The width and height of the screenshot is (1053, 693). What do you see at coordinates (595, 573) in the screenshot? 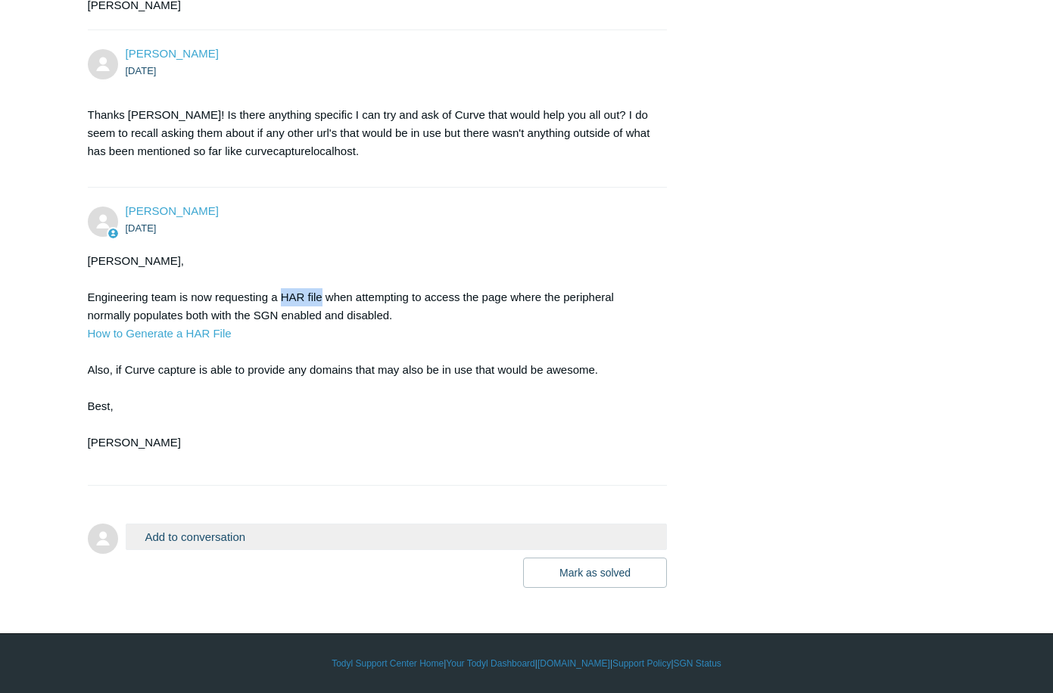
I see `button: Mark as solved` at bounding box center [595, 573].